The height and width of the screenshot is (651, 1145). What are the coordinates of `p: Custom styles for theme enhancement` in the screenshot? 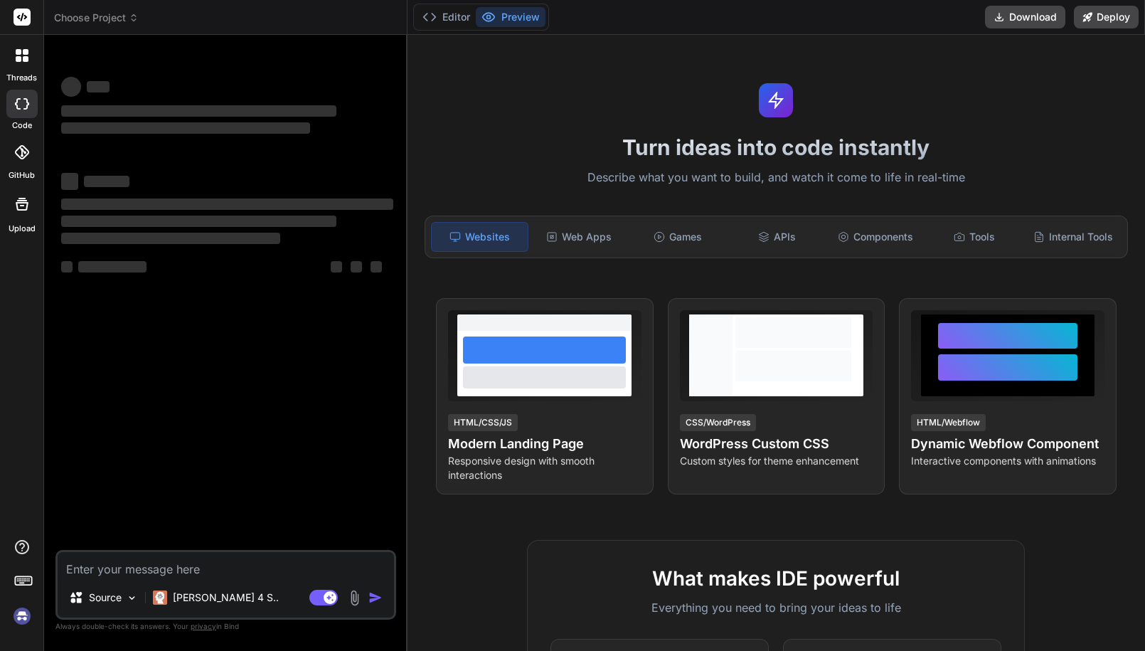 It's located at (777, 461).